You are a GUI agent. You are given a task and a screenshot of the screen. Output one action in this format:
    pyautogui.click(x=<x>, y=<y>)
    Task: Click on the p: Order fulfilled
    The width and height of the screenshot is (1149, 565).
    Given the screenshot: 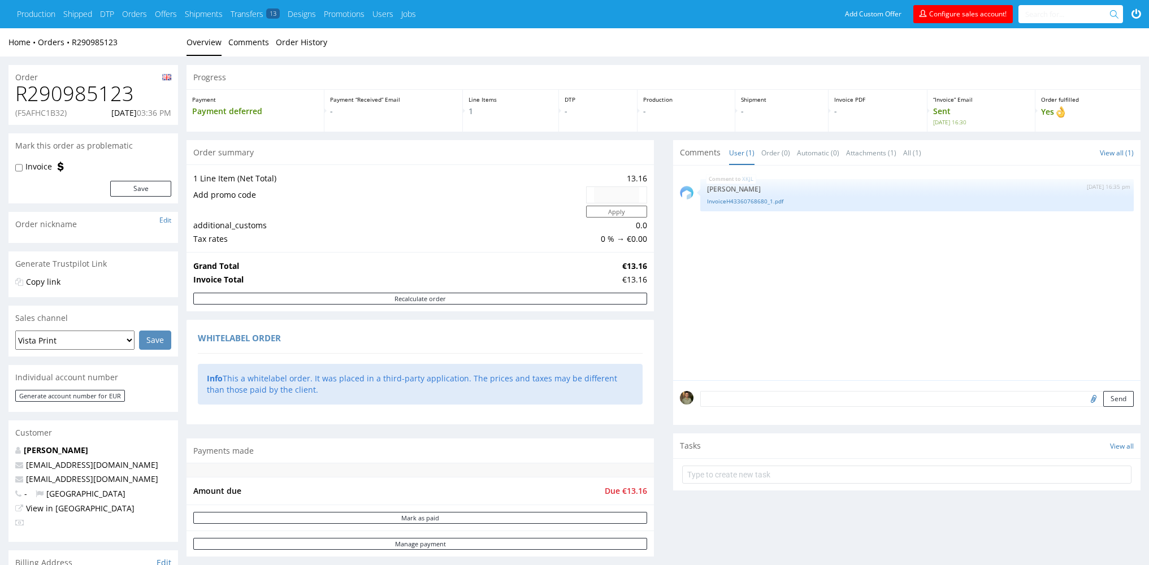 What is the action you would take?
    pyautogui.click(x=1088, y=99)
    